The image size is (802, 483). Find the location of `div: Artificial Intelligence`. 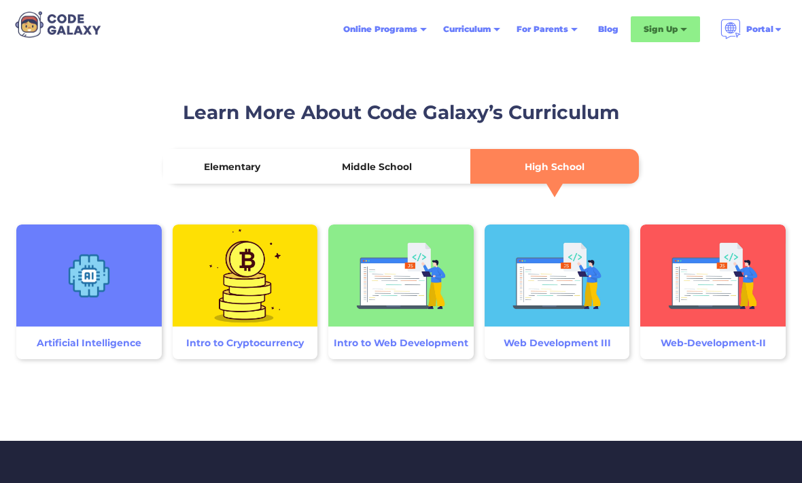

div: Artificial Intelligence is located at coordinates (89, 343).